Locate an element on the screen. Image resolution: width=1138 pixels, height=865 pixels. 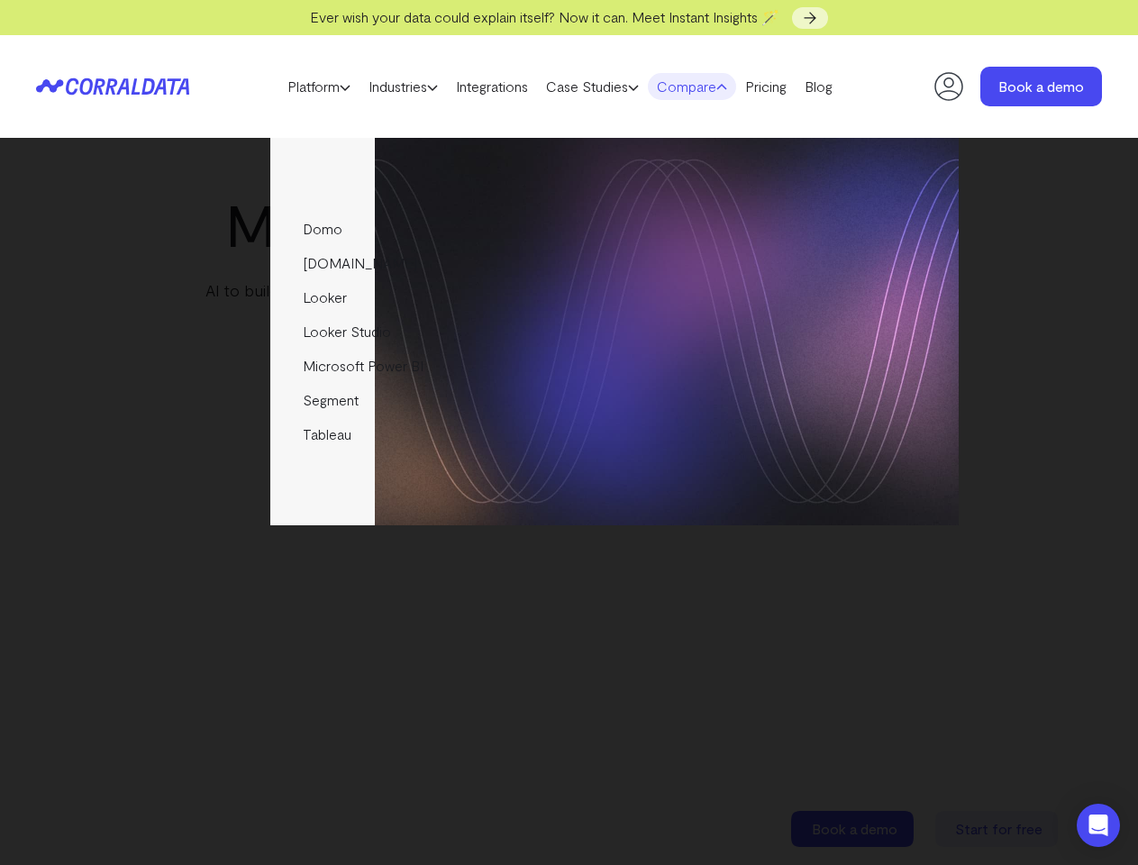
a: Compare is located at coordinates (692, 86).